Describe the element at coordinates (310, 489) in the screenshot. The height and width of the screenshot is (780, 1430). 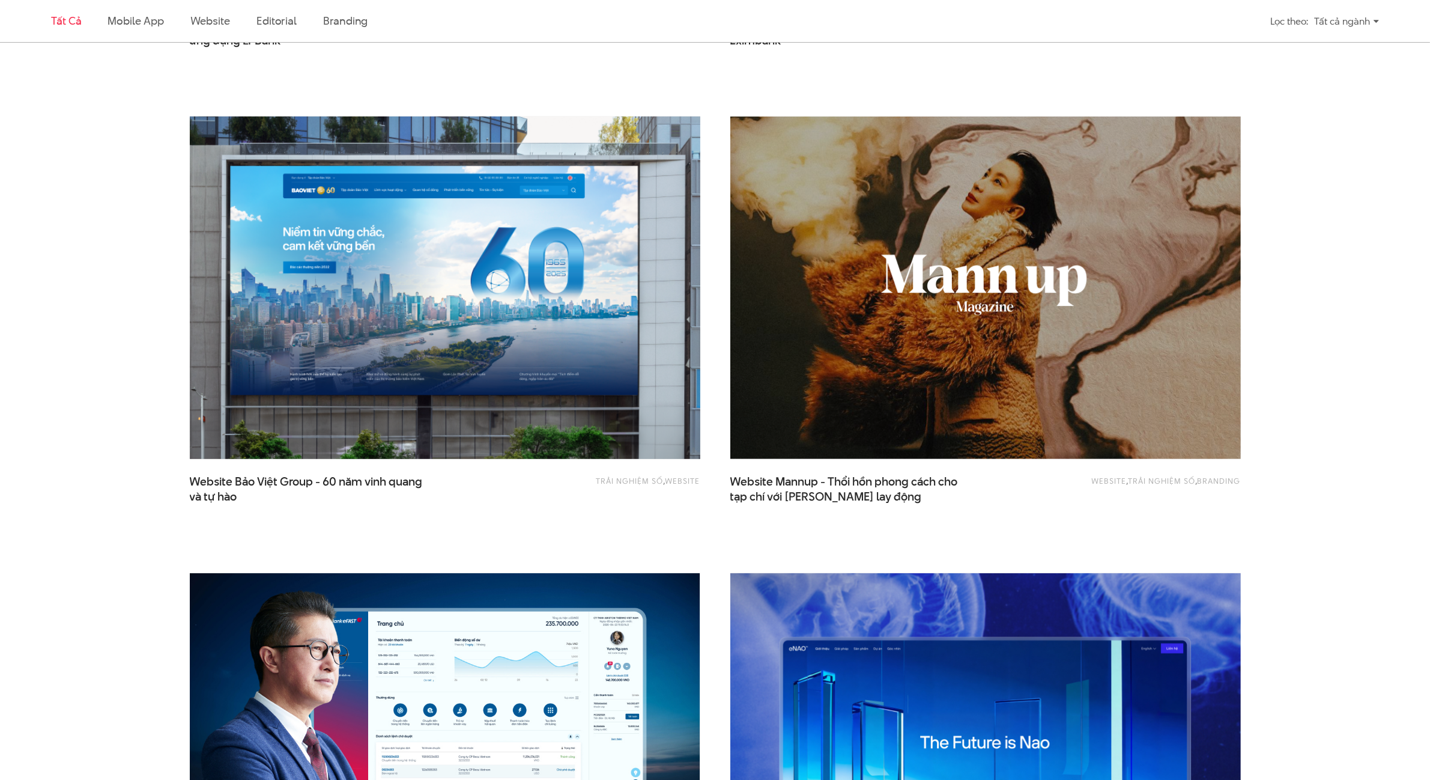
I see `a: Website Bảo Việt Group - 60 năm vinh quangvà tự hào` at that location.